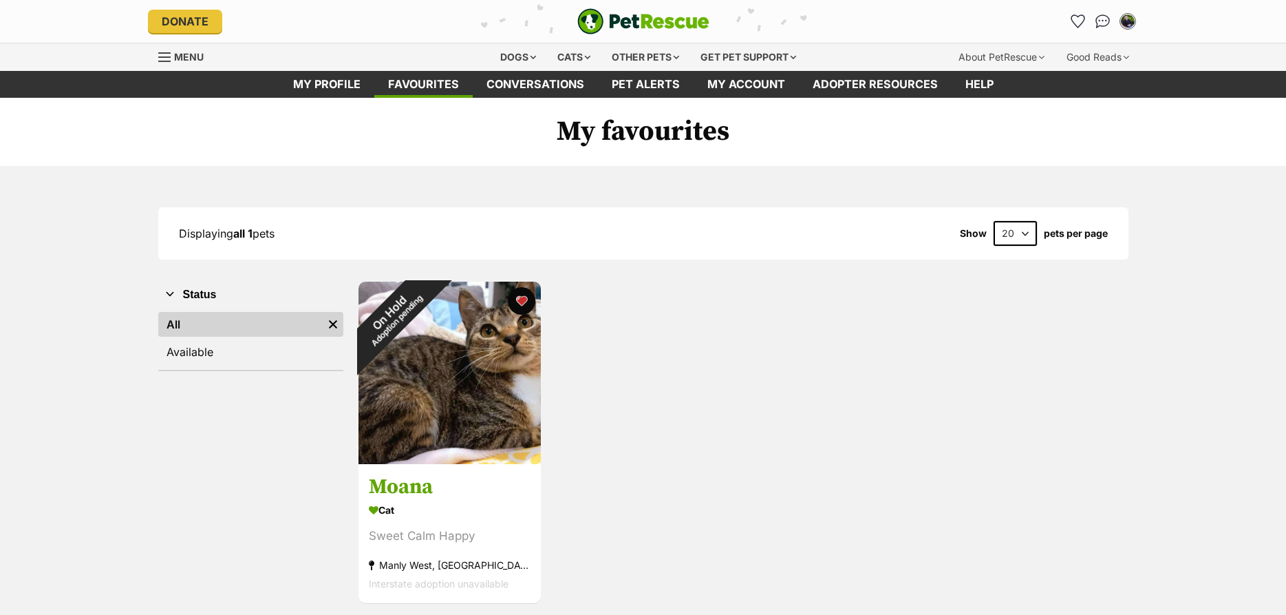 Image resolution: width=1286 pixels, height=615 pixels. Describe the element at coordinates (251, 295) in the screenshot. I see `button: Status` at that location.